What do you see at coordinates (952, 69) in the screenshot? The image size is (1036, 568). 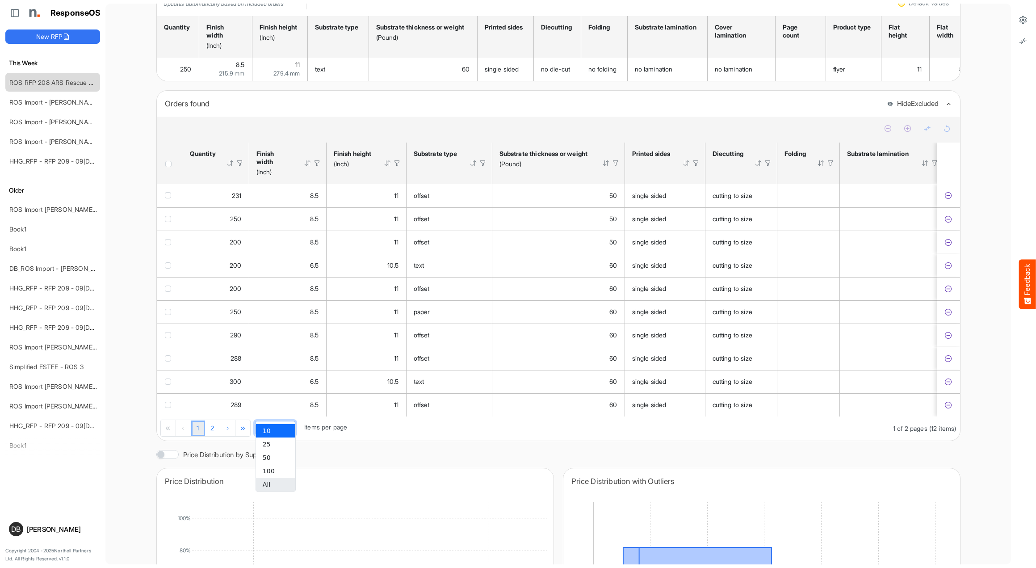 I see `td: 8.5 is template cell Column Header httpsnorthellcomontologiesmapping-rulesmeasurementhasflatsizew...` at bounding box center [952, 69].